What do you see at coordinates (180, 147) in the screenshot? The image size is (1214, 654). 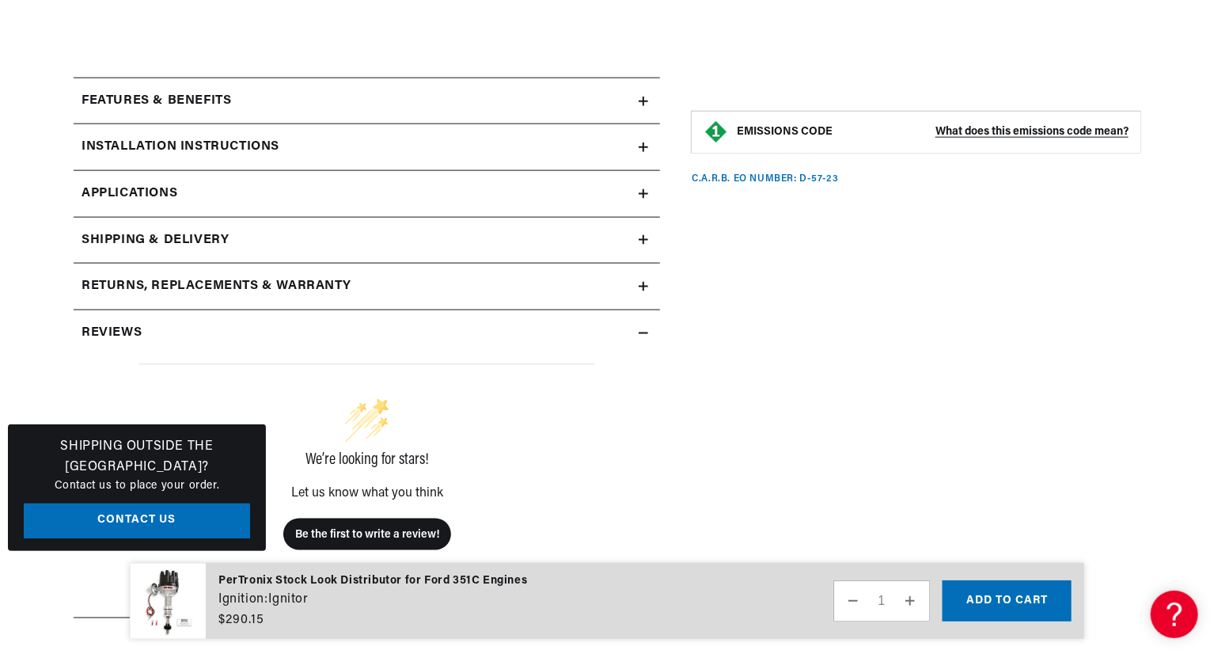 I see `h2: Installation instructions` at bounding box center [180, 147].